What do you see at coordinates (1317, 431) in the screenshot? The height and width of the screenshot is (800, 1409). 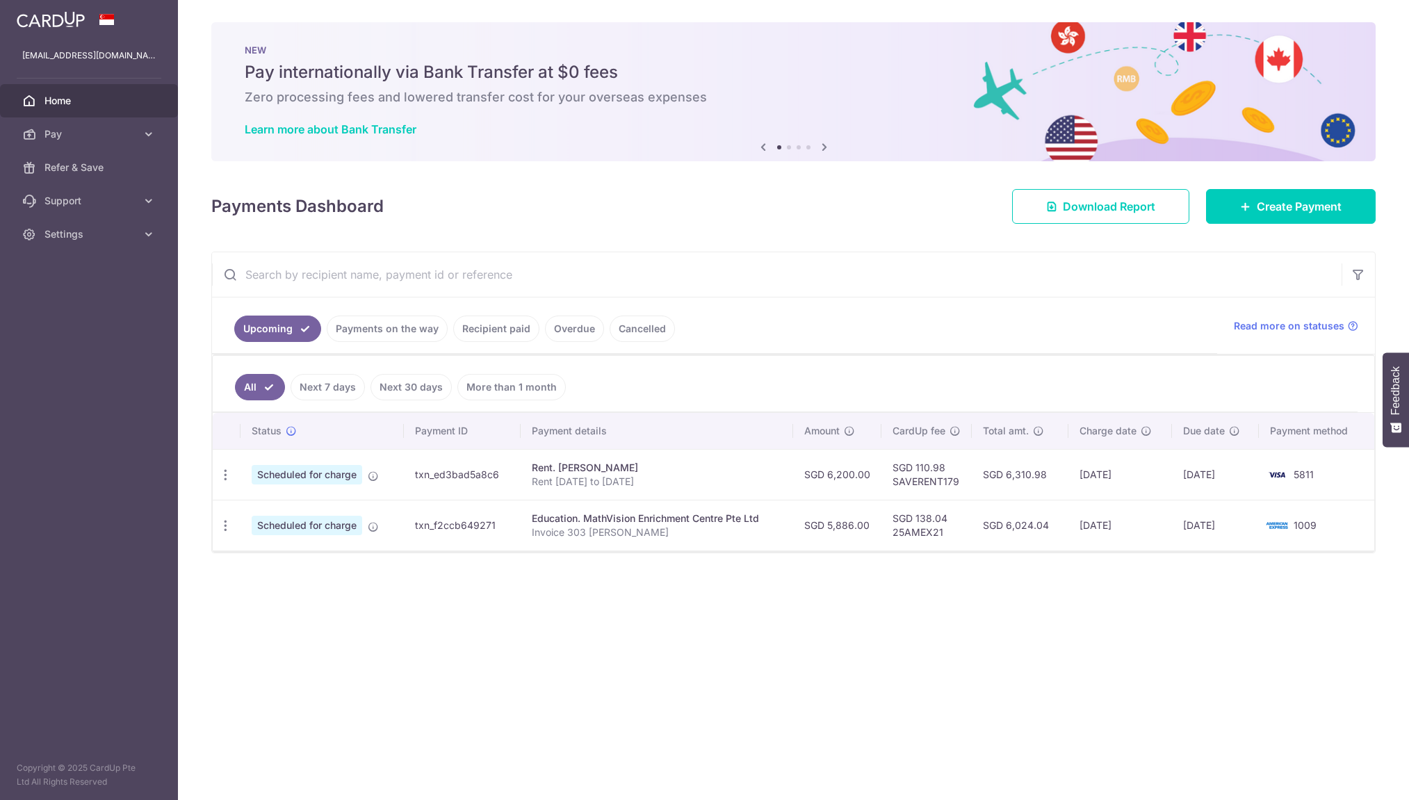 I see `th: Payment method` at bounding box center [1317, 431].